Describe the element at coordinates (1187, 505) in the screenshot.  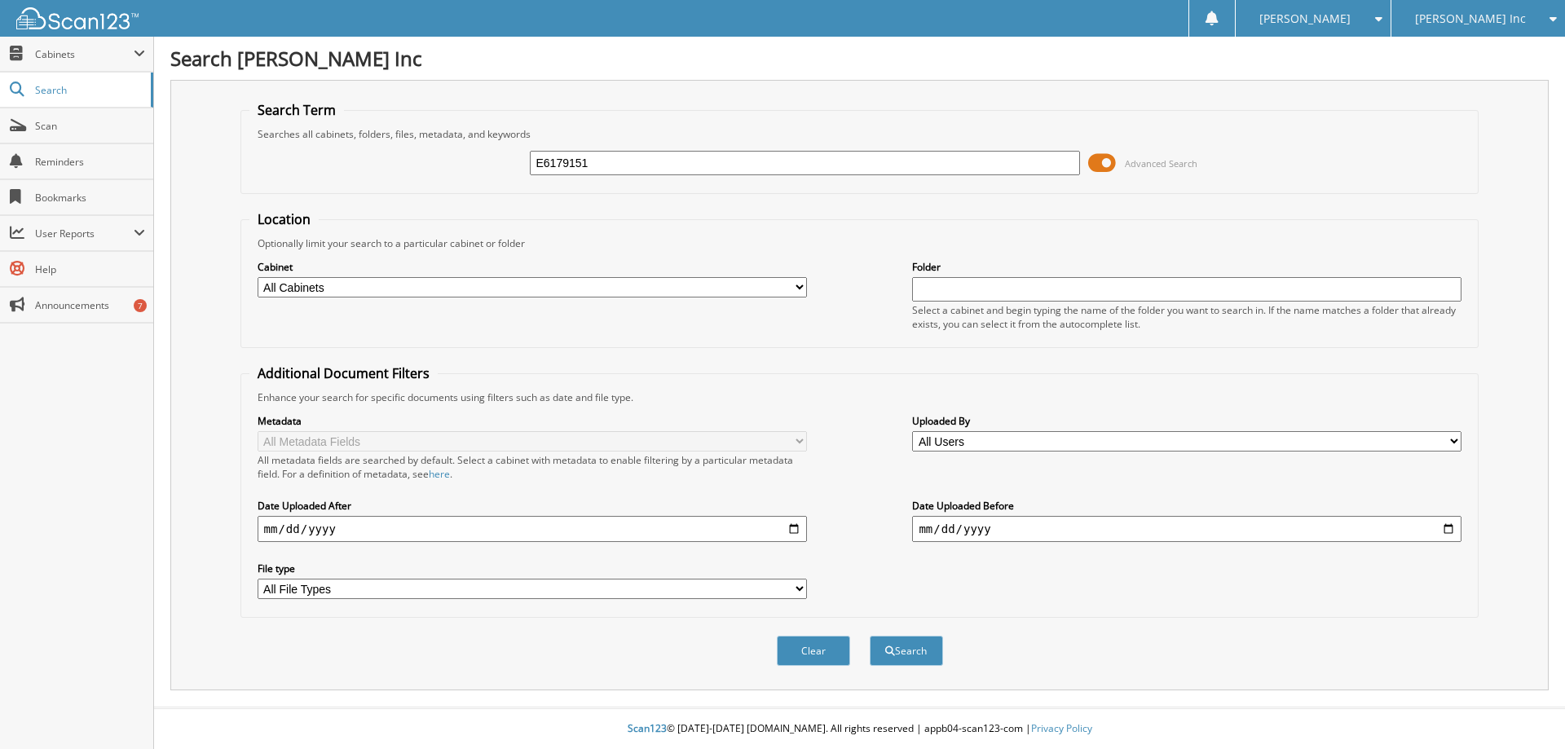
I see `label: Date Uploaded Before` at that location.